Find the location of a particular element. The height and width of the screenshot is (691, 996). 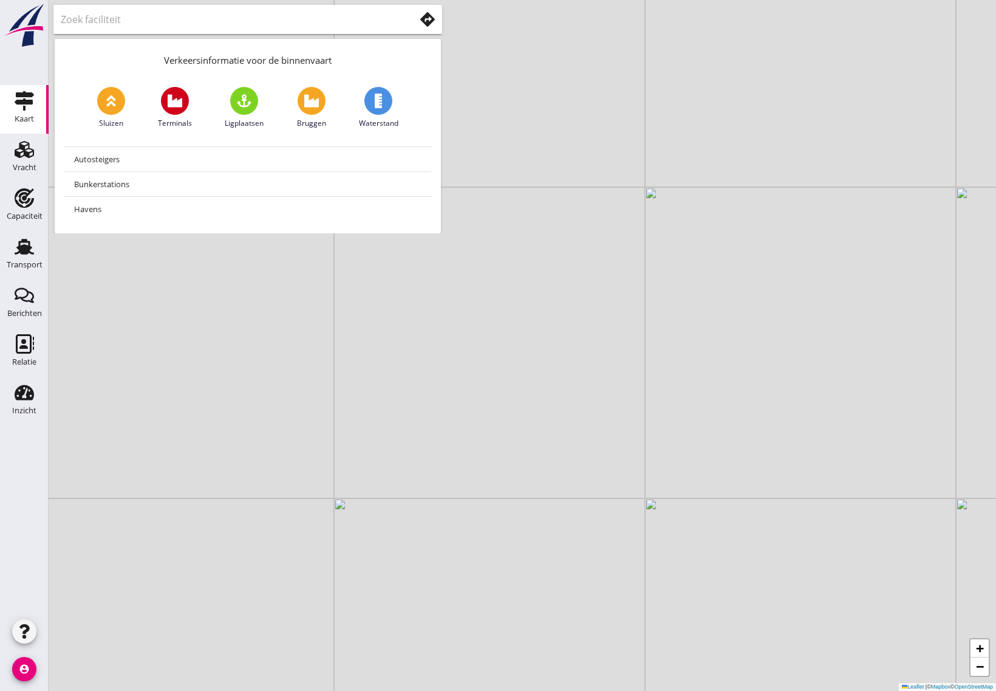

a: Zoom in is located at coordinates (980, 648).